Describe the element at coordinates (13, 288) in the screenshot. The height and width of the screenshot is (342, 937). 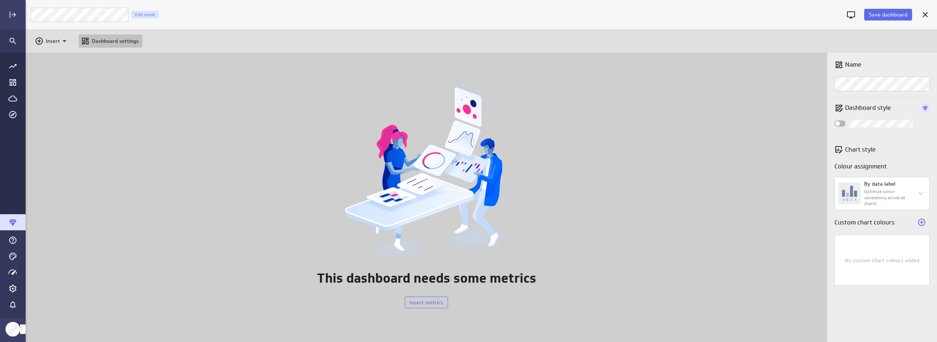
I see `svg: Account and settings` at that location.